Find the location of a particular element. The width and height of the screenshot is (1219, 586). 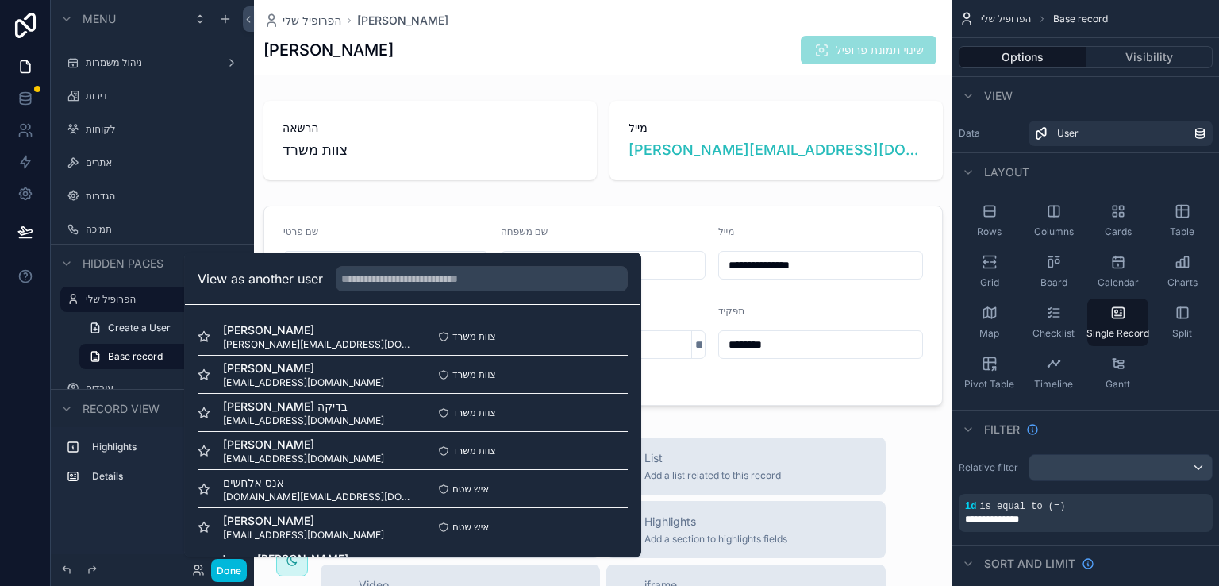

button: Rows is located at coordinates (989, 221).